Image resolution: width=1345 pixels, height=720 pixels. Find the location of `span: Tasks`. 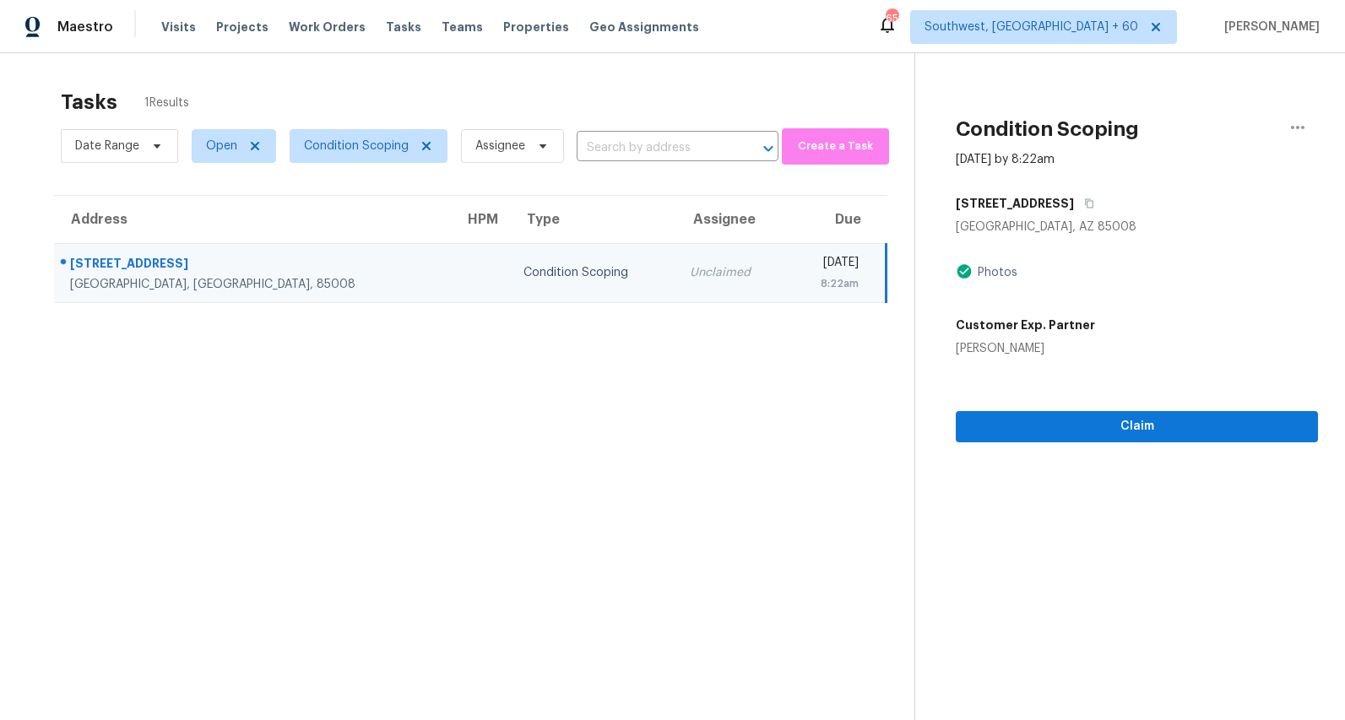

span: Tasks is located at coordinates (403, 27).